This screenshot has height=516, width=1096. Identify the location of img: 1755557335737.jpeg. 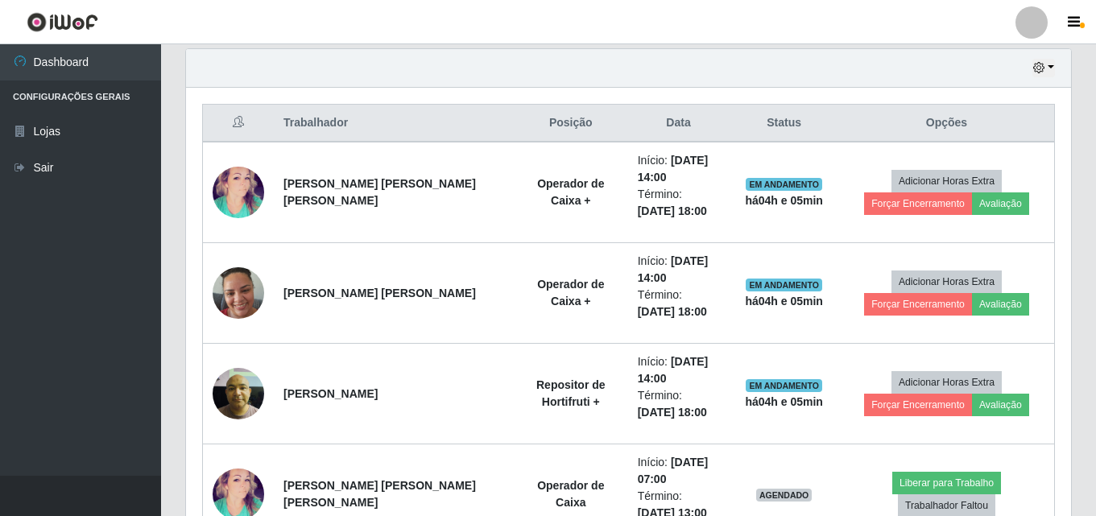
(238, 393).